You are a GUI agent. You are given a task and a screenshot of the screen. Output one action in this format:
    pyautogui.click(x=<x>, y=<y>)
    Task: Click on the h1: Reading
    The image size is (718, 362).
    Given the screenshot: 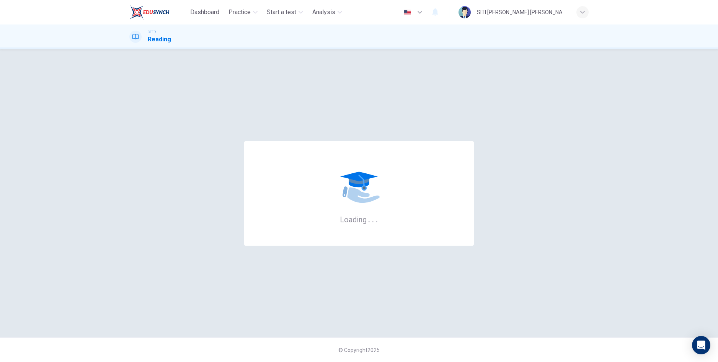 What is the action you would take?
    pyautogui.click(x=159, y=39)
    